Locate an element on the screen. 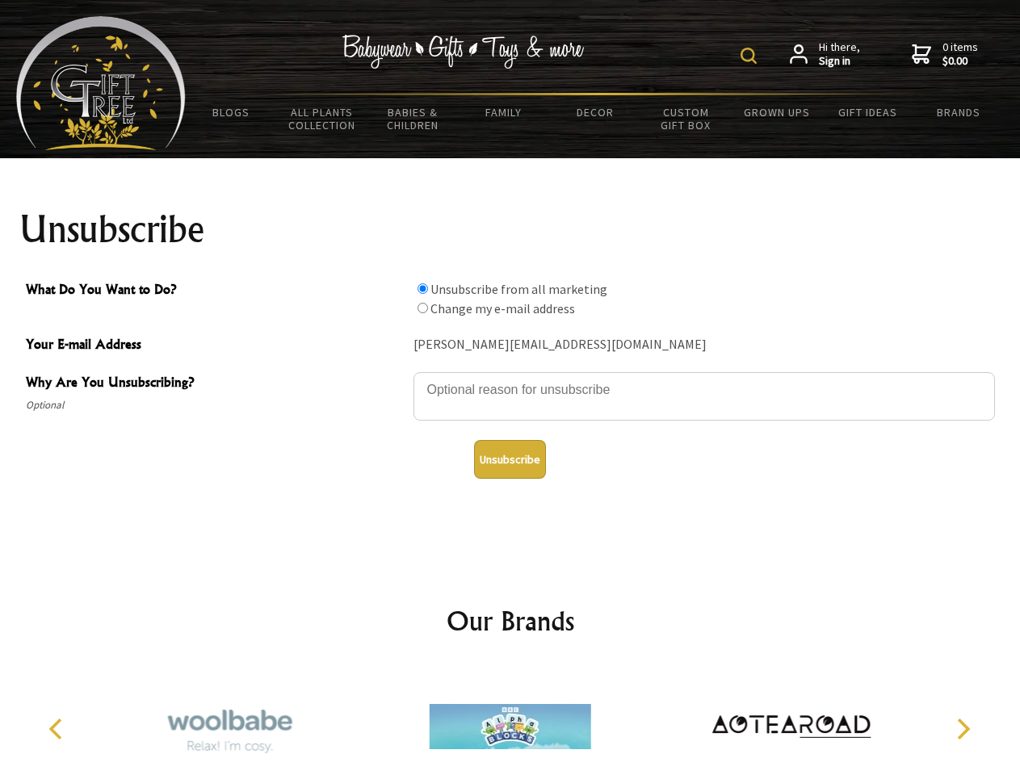 This screenshot has width=1020, height=775. strong: Sign in is located at coordinates (839, 61).